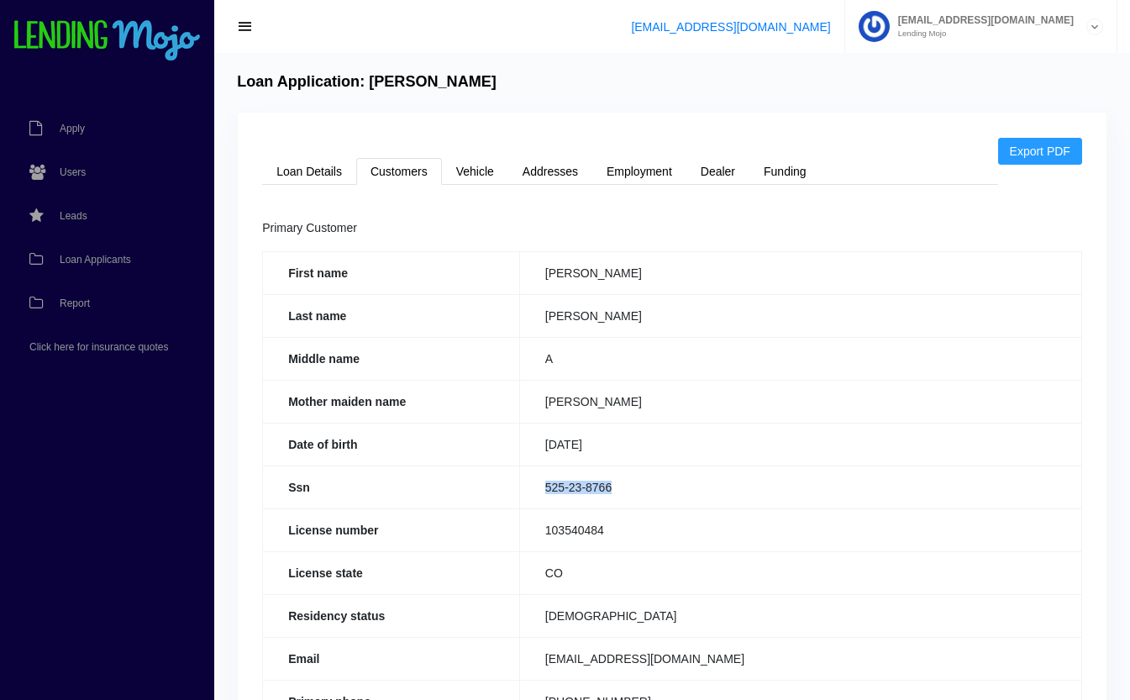 This screenshot has height=700, width=1130. Describe the element at coordinates (75, 303) in the screenshot. I see `span: Report` at that location.